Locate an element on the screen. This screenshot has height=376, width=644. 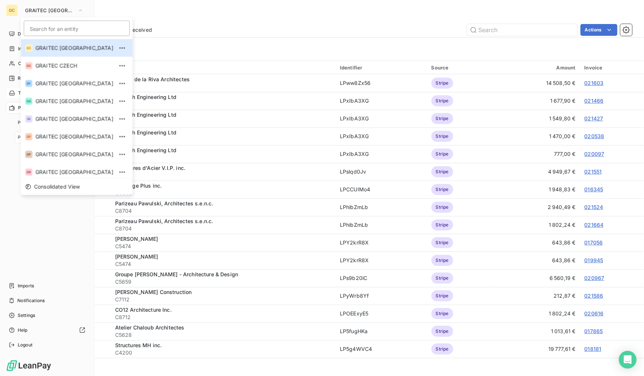
td: 212,87 € is located at coordinates (538, 296).